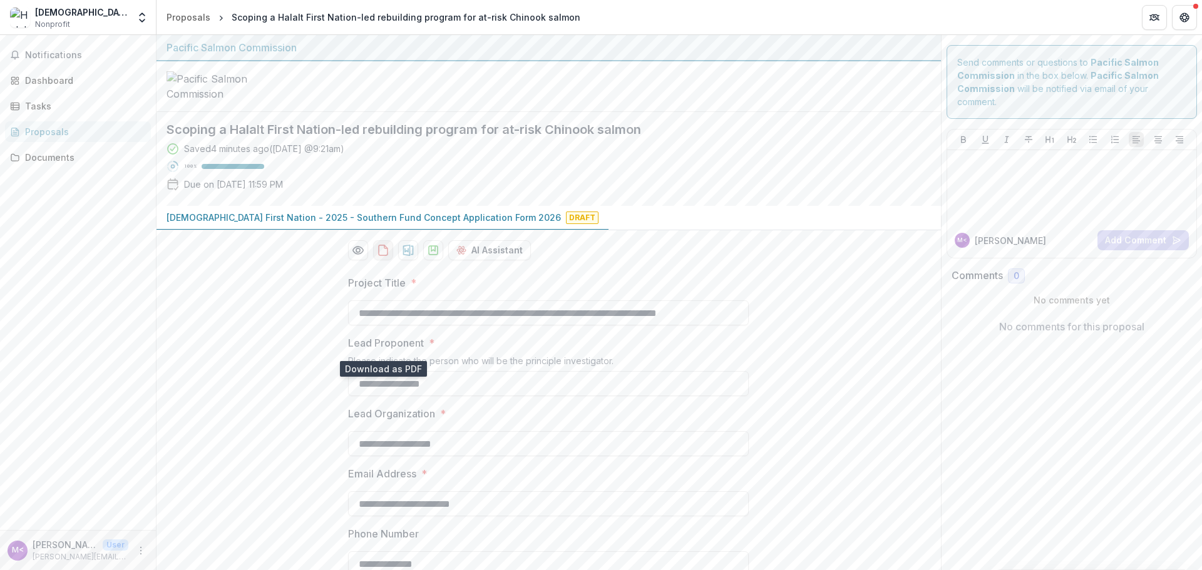  I want to click on button: Add Comment, so click(1143, 240).